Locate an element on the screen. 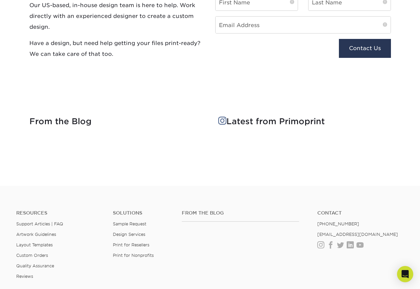  a: Support Articles | FAQ is located at coordinates (40, 223).